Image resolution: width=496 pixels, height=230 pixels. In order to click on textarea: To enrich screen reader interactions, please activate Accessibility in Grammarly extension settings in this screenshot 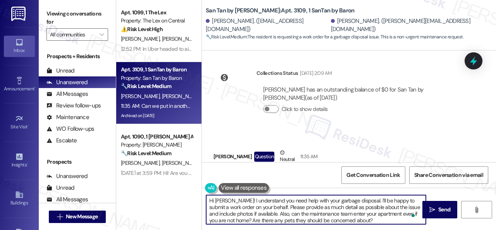, I will do `click(316, 209)`.